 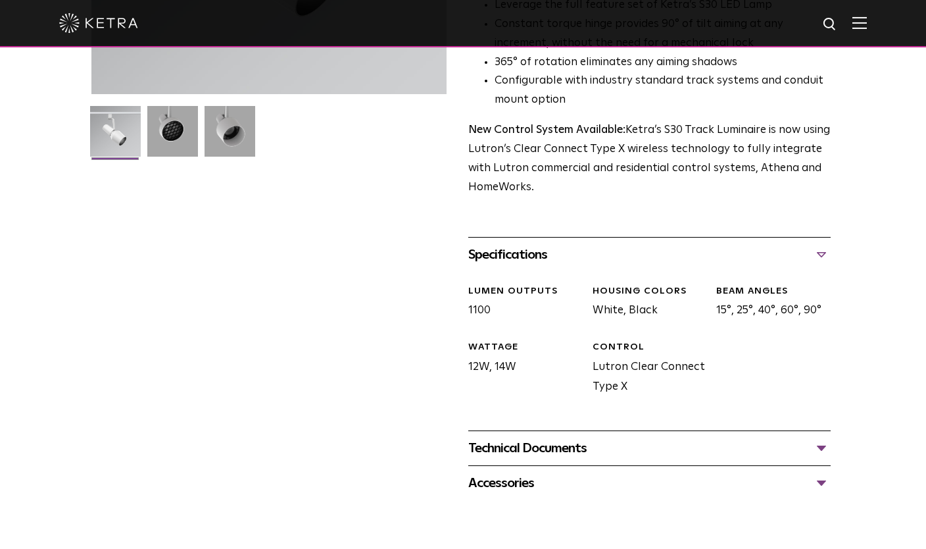 I want to click on div: Specifications, so click(x=649, y=255).